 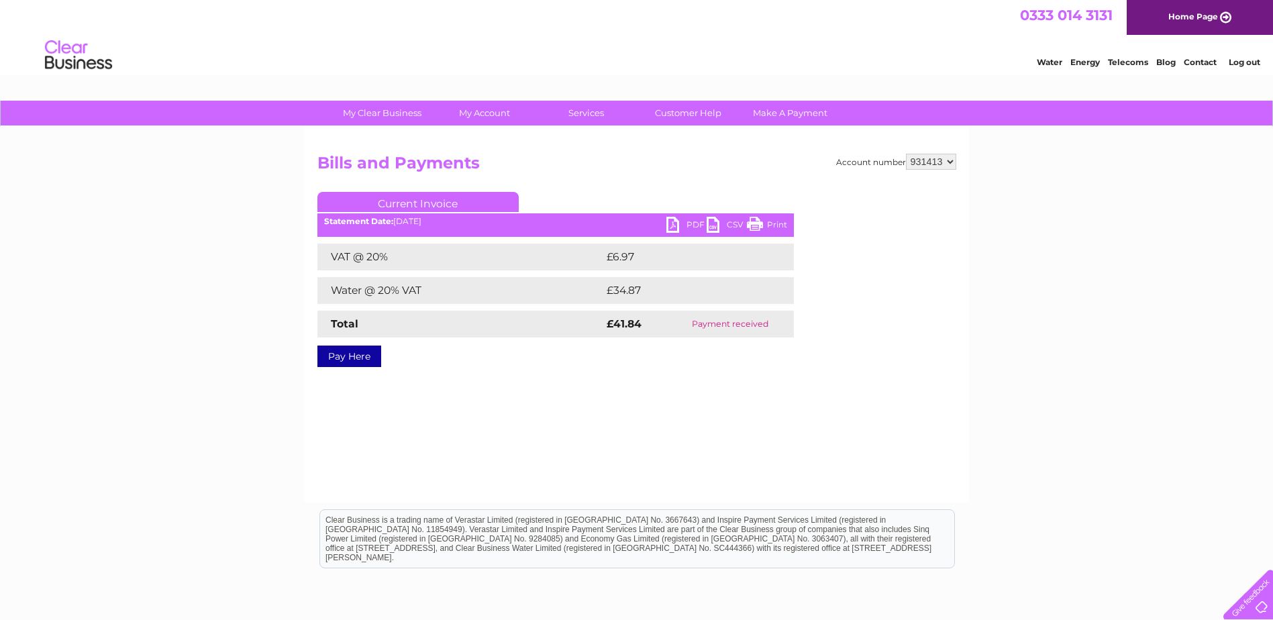 What do you see at coordinates (1066, 15) in the screenshot?
I see `a: 0333 014 3131` at bounding box center [1066, 15].